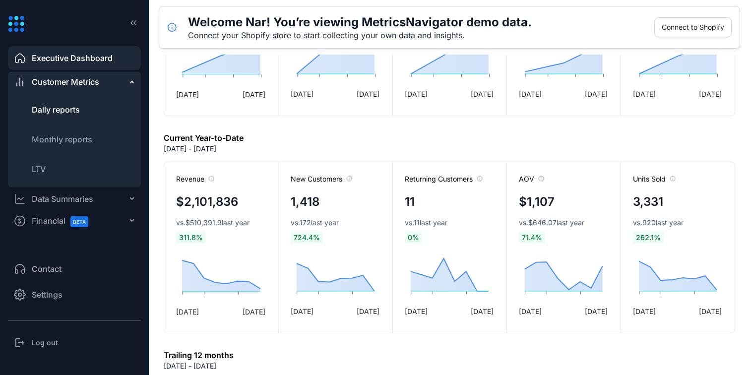  Describe the element at coordinates (410, 202) in the screenshot. I see `h4: 11` at that location.